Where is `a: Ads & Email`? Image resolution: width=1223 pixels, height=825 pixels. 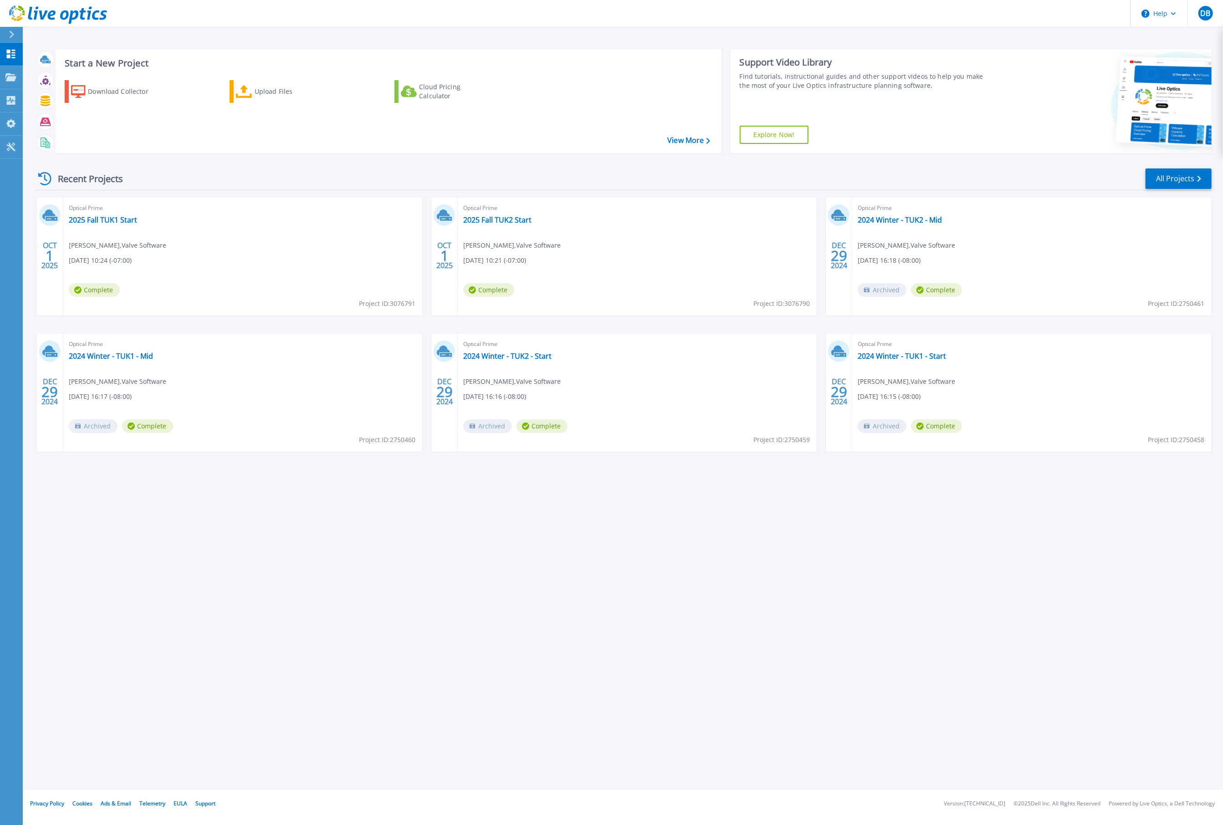
a: Ads & Email is located at coordinates (116, 803).